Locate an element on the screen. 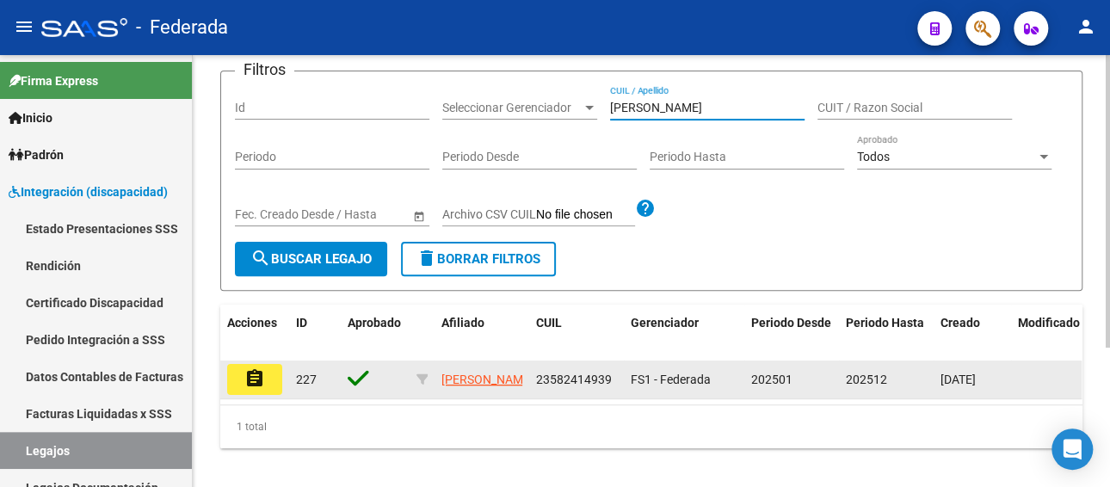 This screenshot has height=487, width=1110. span: Seleccionar Gerenciador is located at coordinates (512, 108).